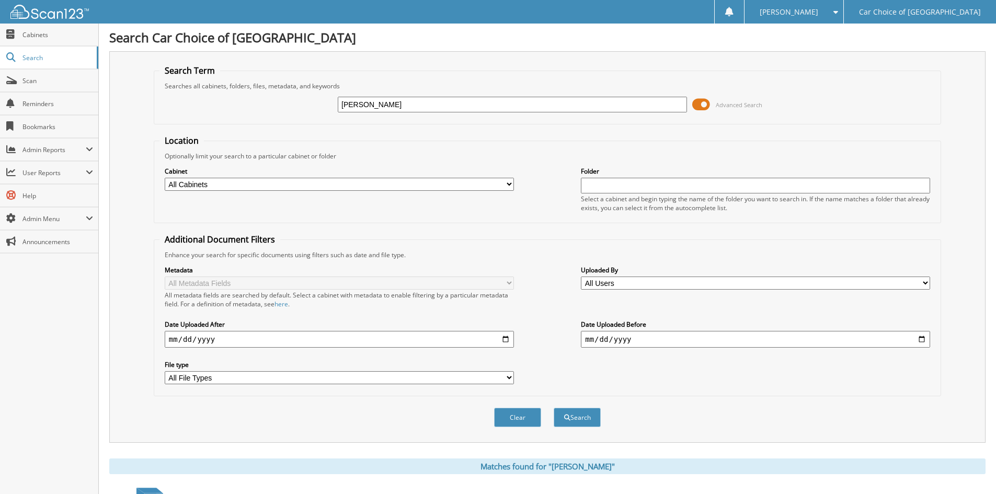 This screenshot has height=494, width=996. I want to click on div: Select a cabinet and begin typing the name of the folder you want to search in. If the name match..., so click(756, 203).